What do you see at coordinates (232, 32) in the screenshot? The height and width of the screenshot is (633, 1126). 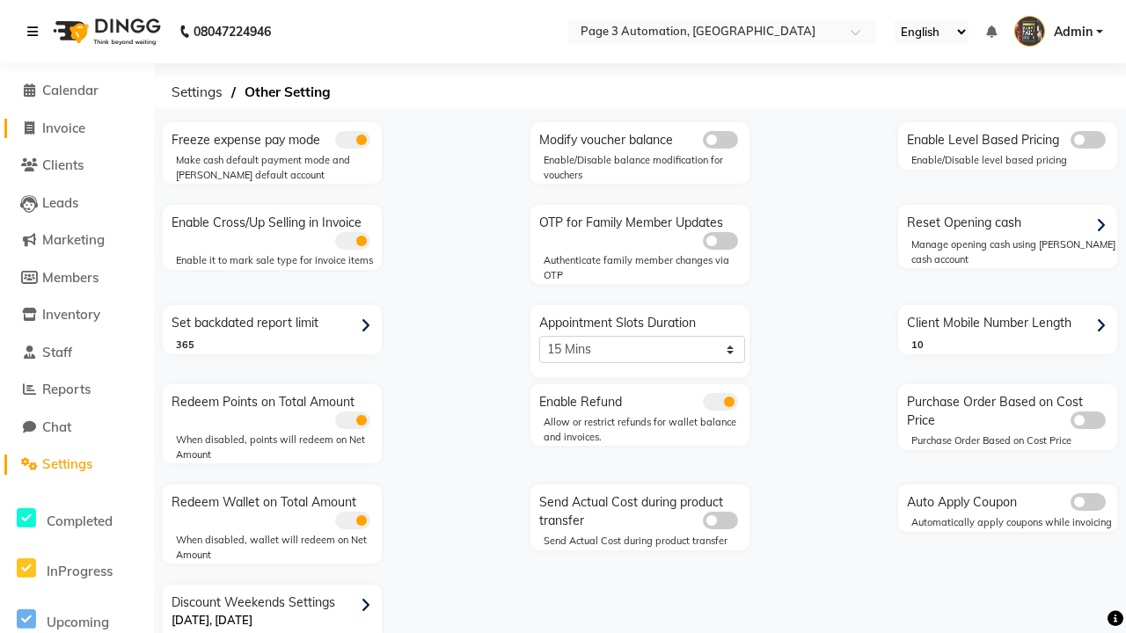 I see `b: 08047224946` at bounding box center [232, 32].